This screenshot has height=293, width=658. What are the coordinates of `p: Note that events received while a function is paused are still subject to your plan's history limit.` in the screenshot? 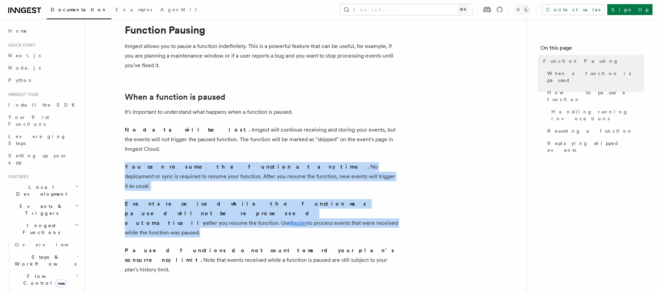 It's located at (262, 260).